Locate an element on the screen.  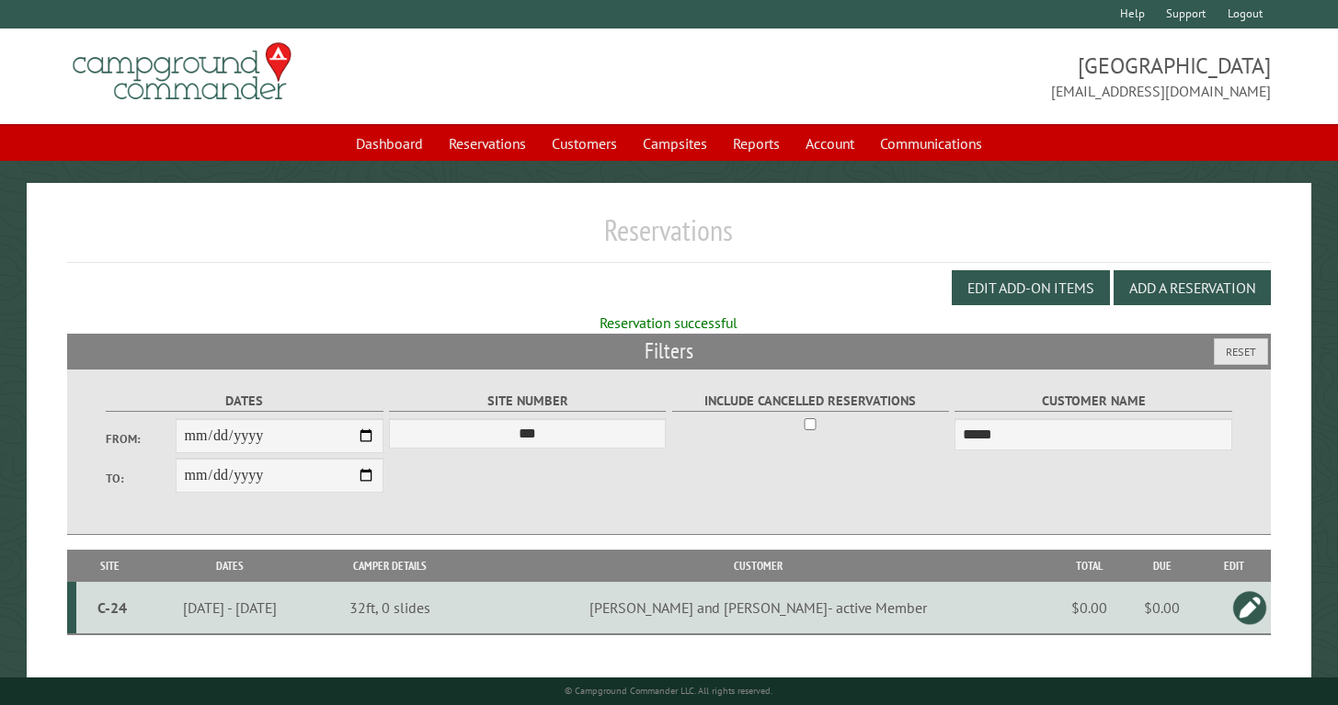
label: From: is located at coordinates (140, 439).